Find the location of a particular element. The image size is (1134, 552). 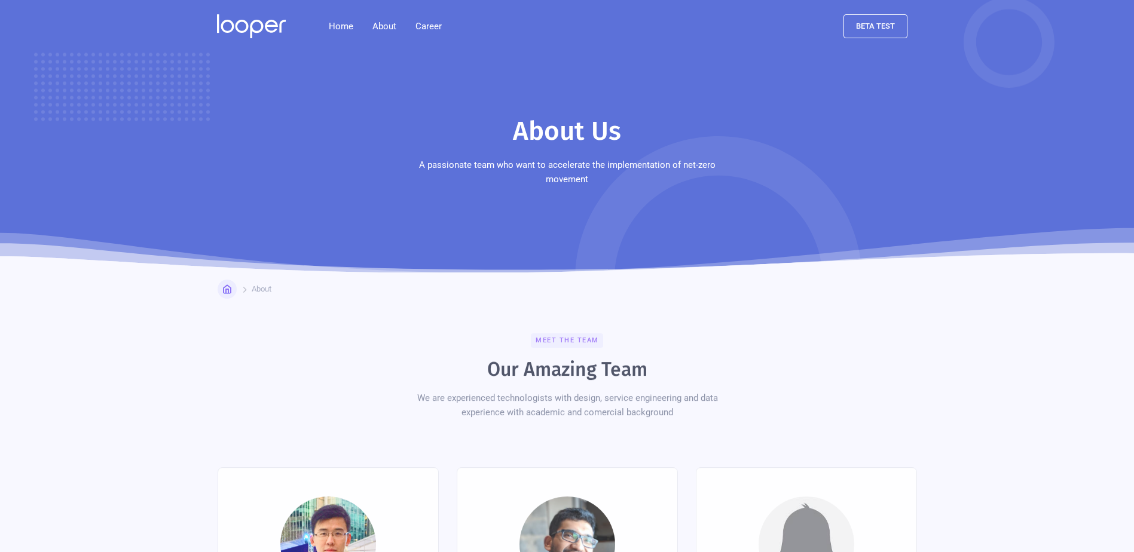

p: A passionate team who want to accelerate the implementation of net-zero movement is located at coordinates (567, 172).